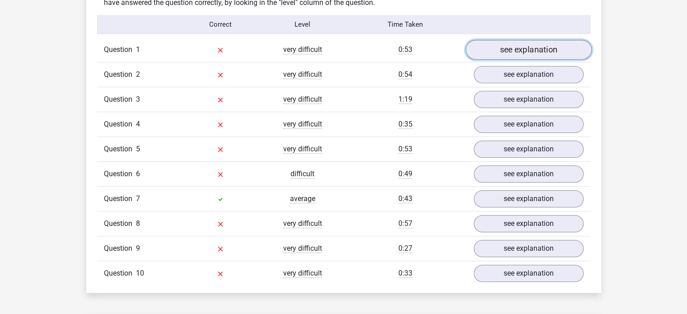 The image size is (687, 314). I want to click on div: Level, so click(303, 24).